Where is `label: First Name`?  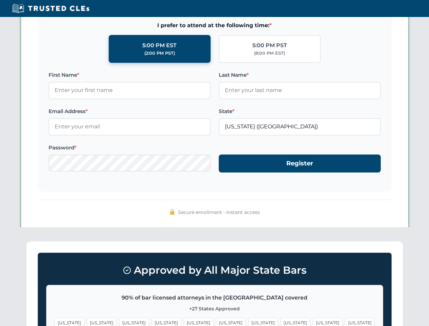
label: First Name is located at coordinates (129, 75).